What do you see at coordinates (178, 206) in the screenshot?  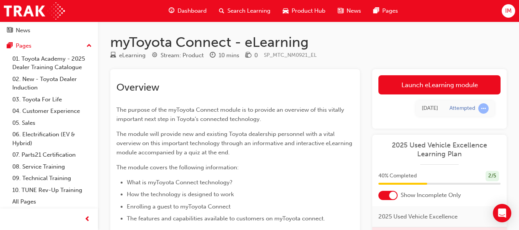 I see `span: Enrolling a guest to myToyota Connect` at bounding box center [178, 206].